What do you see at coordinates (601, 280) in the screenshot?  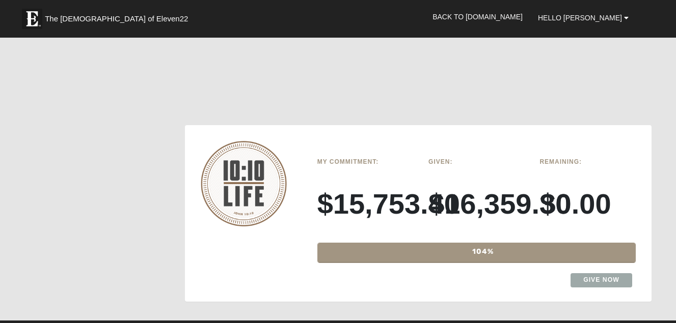 I see `a: Give Now` at bounding box center [601, 280].